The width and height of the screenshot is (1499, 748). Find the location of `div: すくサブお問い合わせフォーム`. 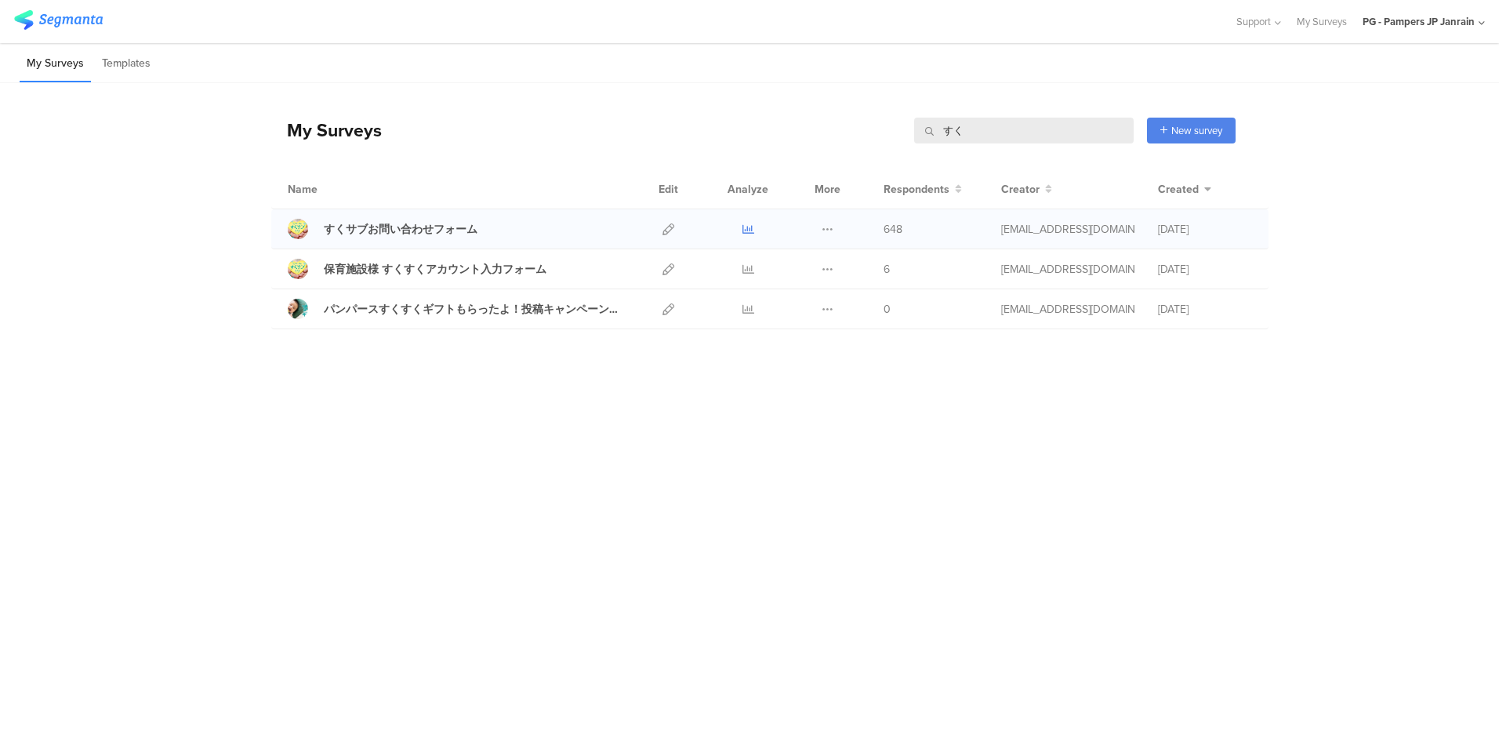

div: すくサブお問い合わせフォーム is located at coordinates (401, 229).